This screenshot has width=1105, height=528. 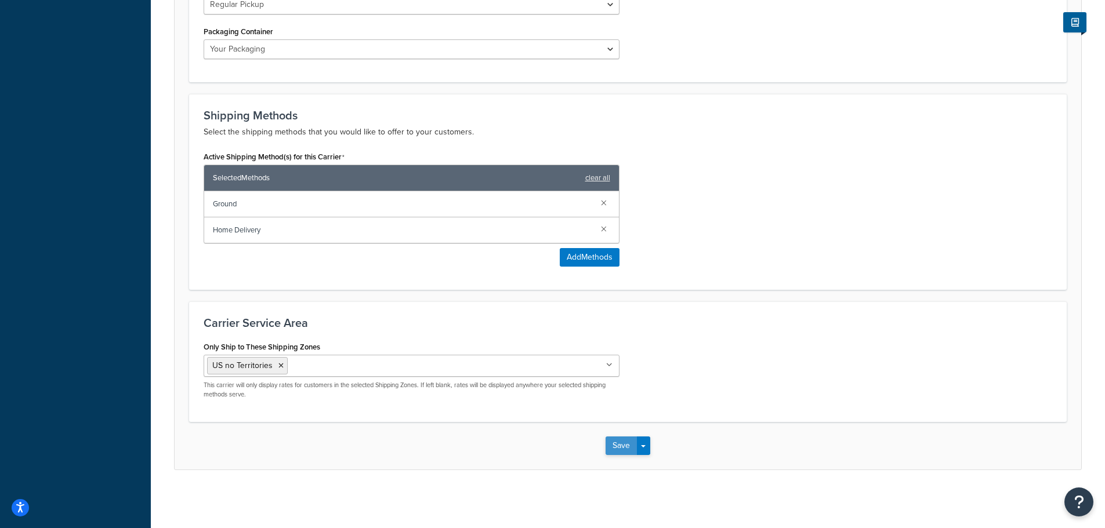 What do you see at coordinates (402, 230) in the screenshot?
I see `span: Home Delivery` at bounding box center [402, 230].